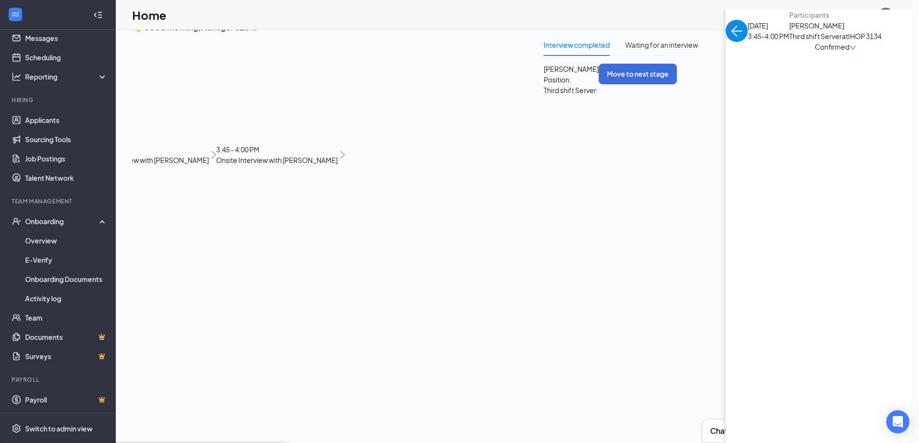 This screenshot has width=919, height=443. What do you see at coordinates (571, 80) in the screenshot?
I see `p: Position:` at bounding box center [571, 80].